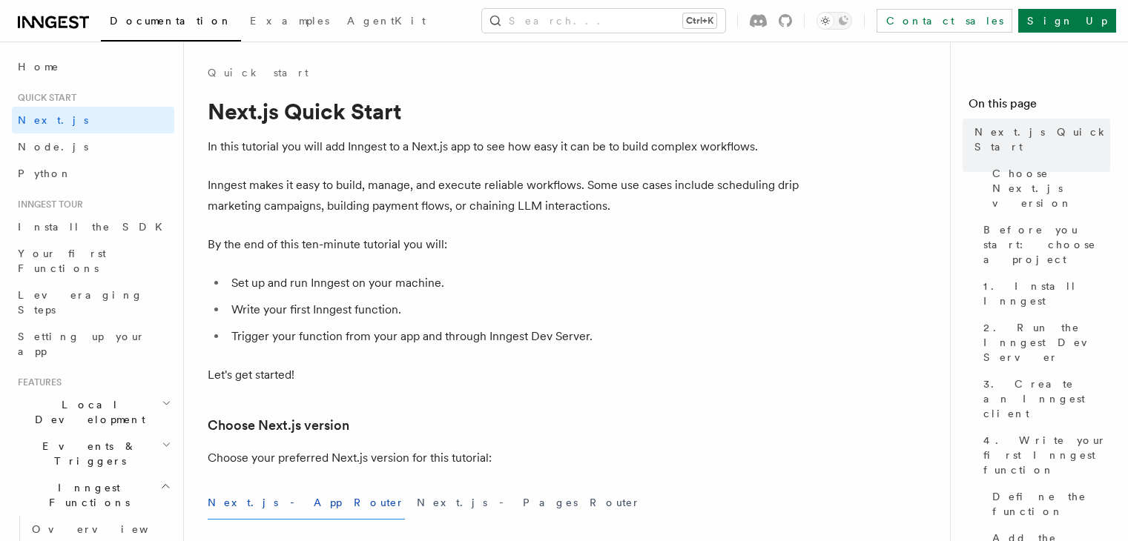 This screenshot has height=541, width=1128. What do you see at coordinates (504, 375) in the screenshot?
I see `p: Let's get started!` at bounding box center [504, 375].